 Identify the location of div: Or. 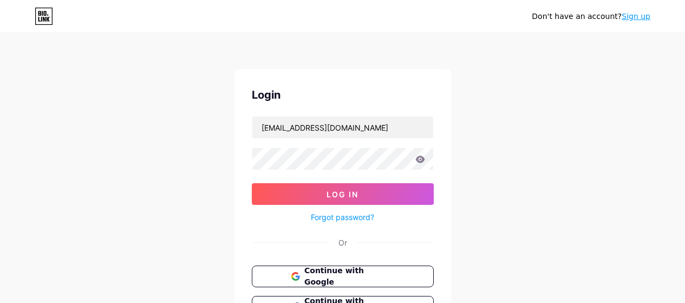
(343, 242).